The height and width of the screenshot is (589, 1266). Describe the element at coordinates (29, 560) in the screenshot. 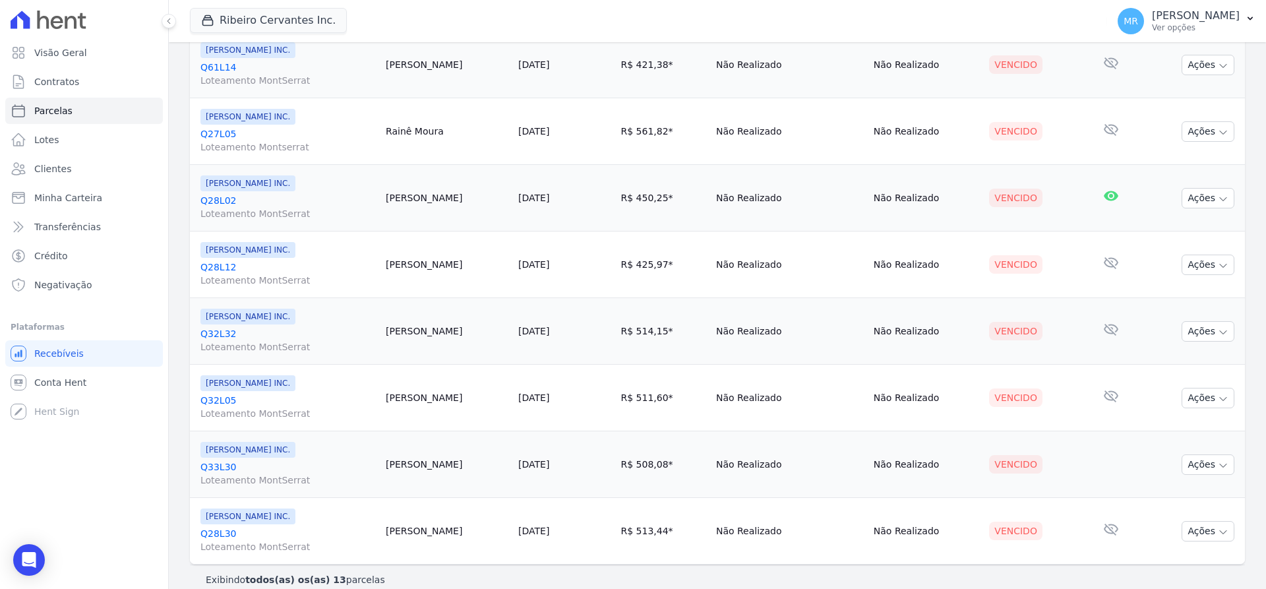

I see `div: Open Intercom Messenger` at that location.